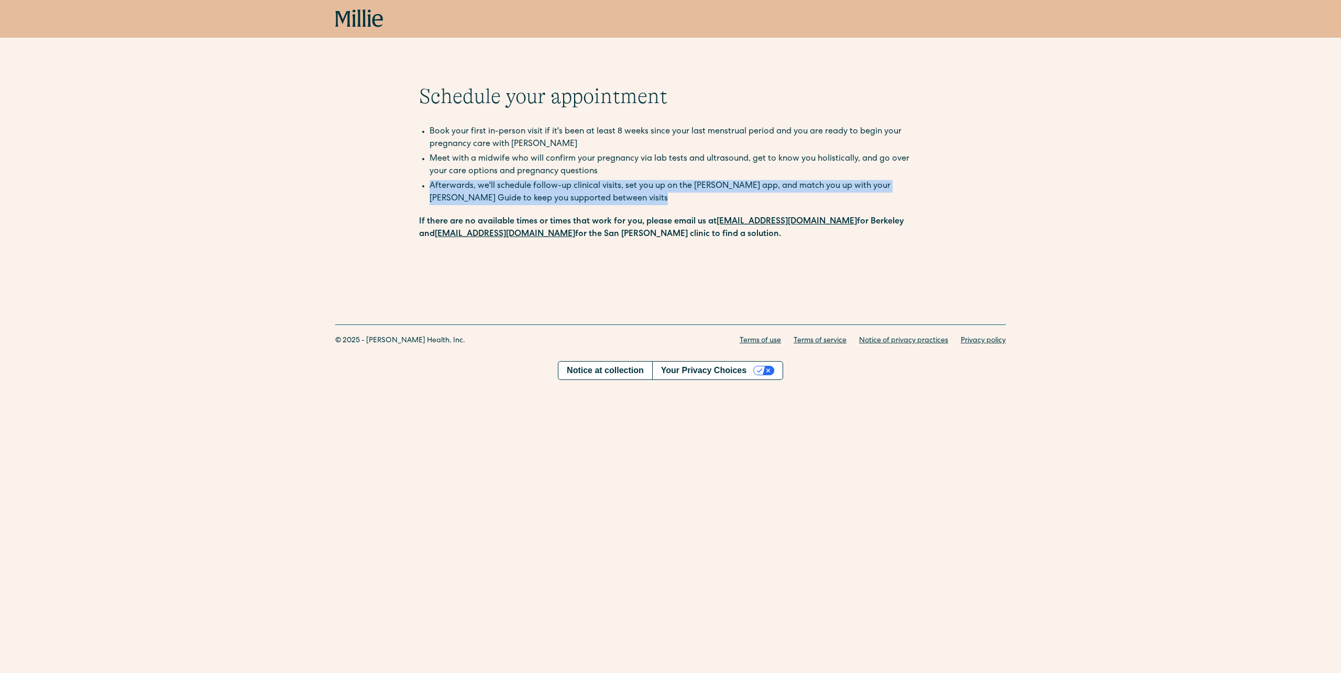 The height and width of the screenshot is (673, 1341). Describe the element at coordinates (670, 96) in the screenshot. I see `h1: Schedule your appointment` at that location.